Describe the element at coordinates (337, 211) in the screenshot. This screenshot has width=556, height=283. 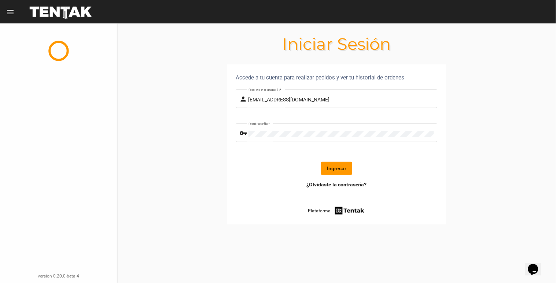
I see `a: Plataforma` at that location.